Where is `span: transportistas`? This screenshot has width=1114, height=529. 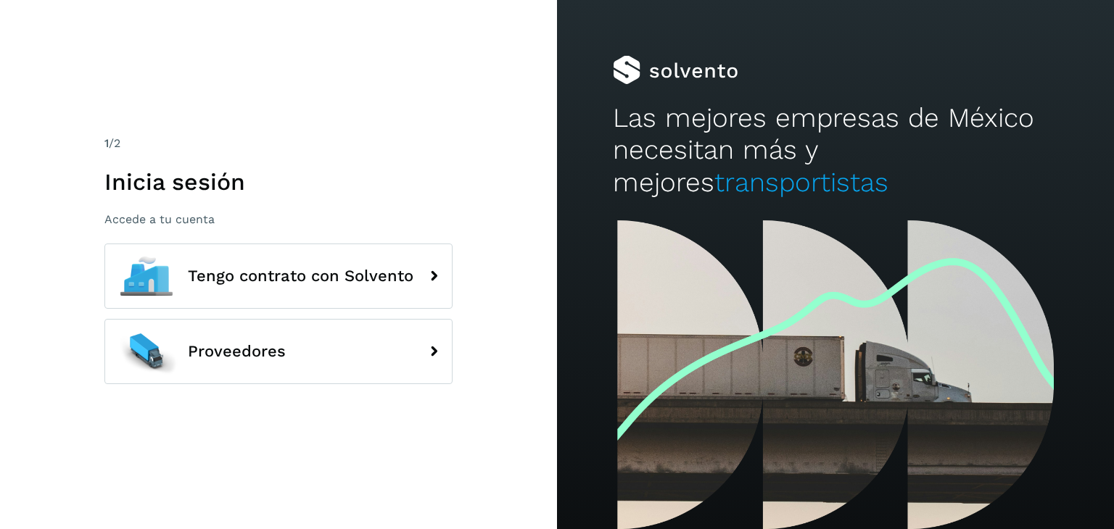
span: transportistas is located at coordinates (801, 182).